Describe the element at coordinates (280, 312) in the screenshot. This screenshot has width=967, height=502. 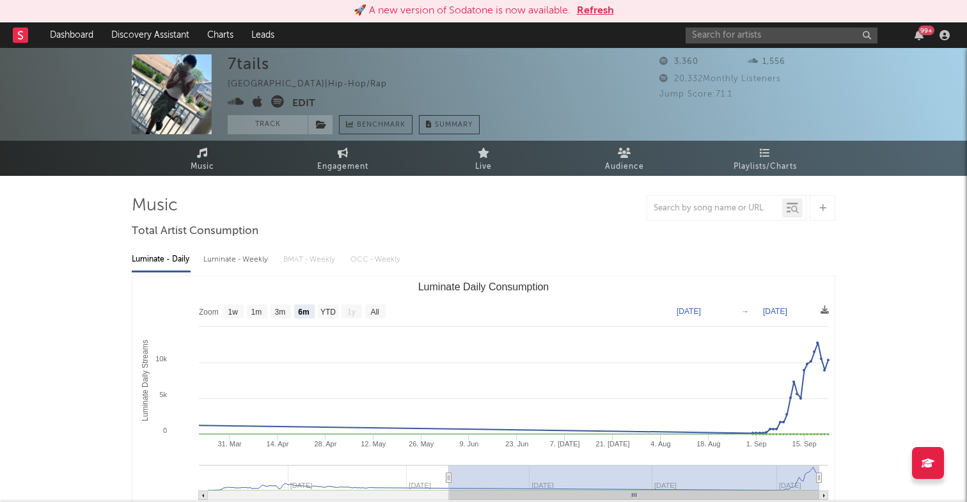
I see `text: 3m` at that location.